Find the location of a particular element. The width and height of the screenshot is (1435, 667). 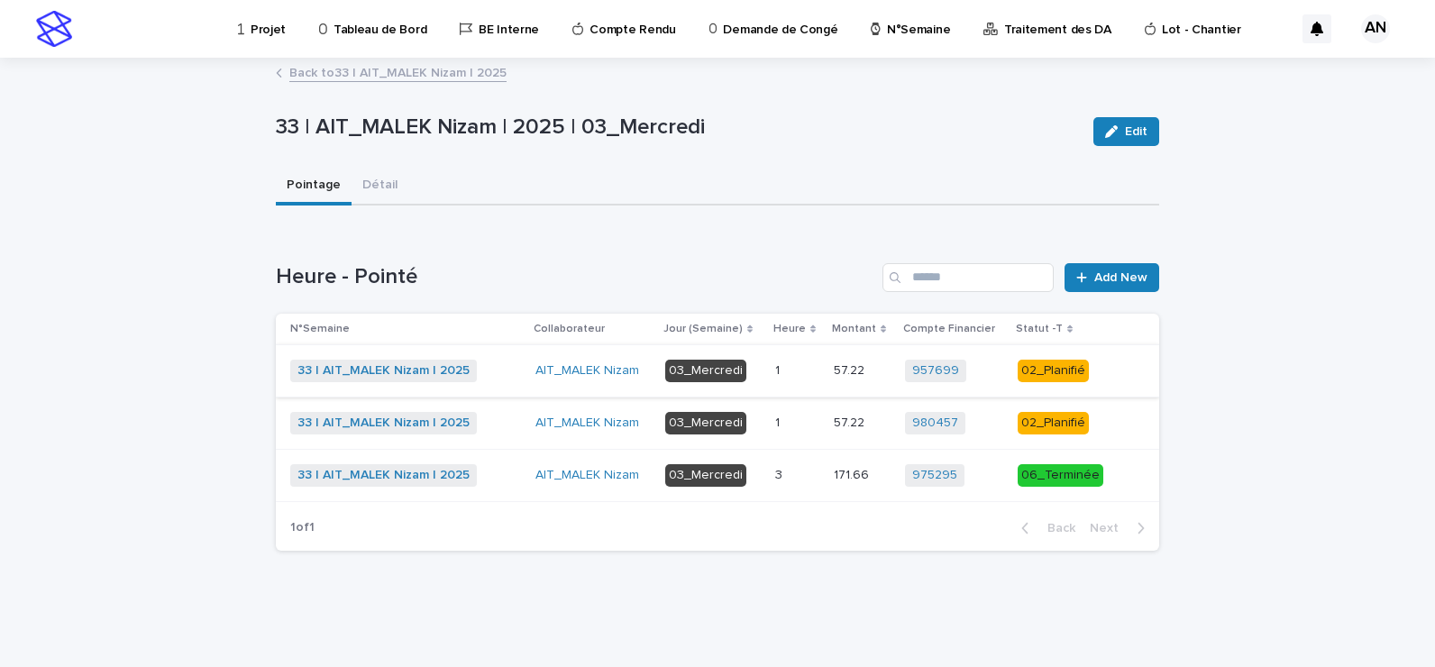

tr: 33 | AIT_MALEK Nizam | 2025 AIT_MALEK Nizam 03_Mercredi11 57.2257.22 980457 02_Planifié is located at coordinates (717, 423).